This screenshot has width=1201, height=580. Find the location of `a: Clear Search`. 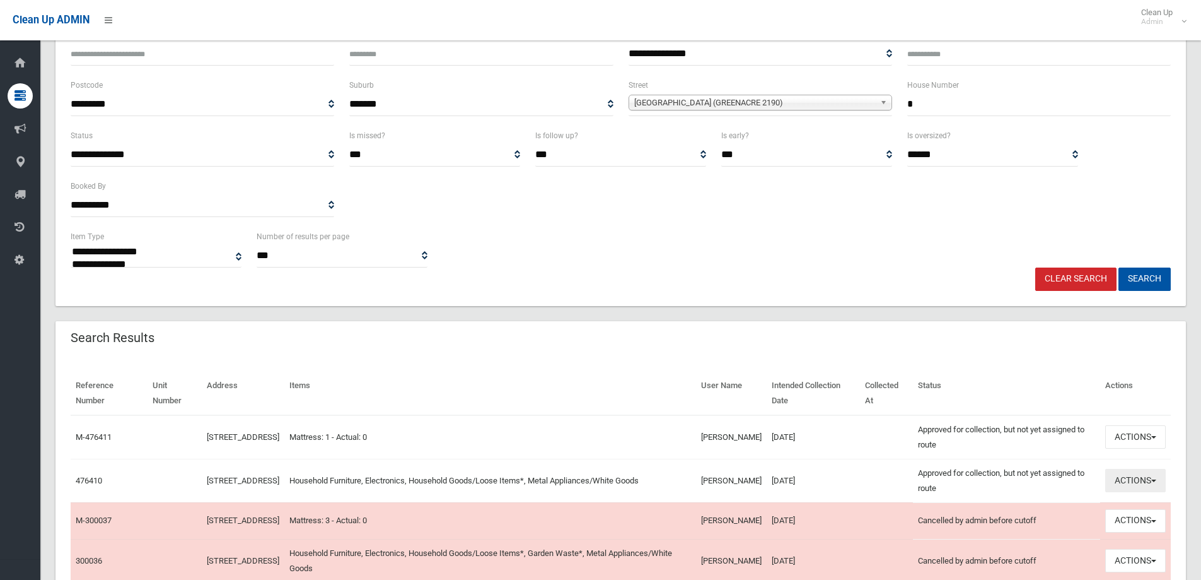

a: Clear Search is located at coordinates (1076, 279).